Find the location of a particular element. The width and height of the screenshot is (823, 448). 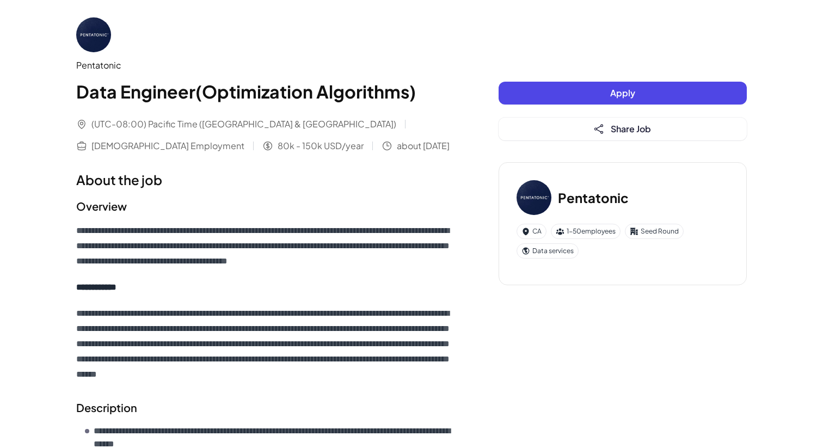

h2: Description is located at coordinates (266, 408).